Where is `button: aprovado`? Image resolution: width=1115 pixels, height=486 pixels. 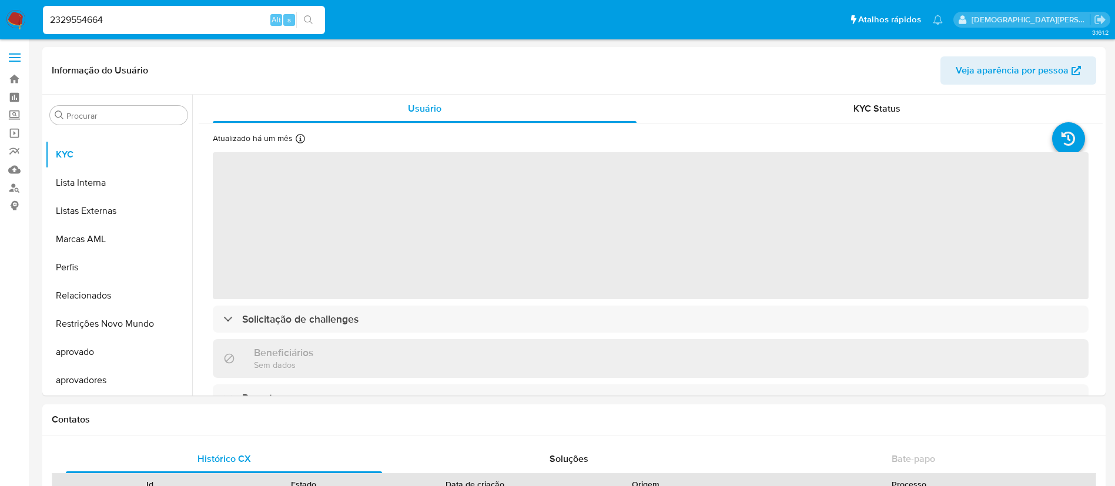
button: aprovado is located at coordinates (119, 352).